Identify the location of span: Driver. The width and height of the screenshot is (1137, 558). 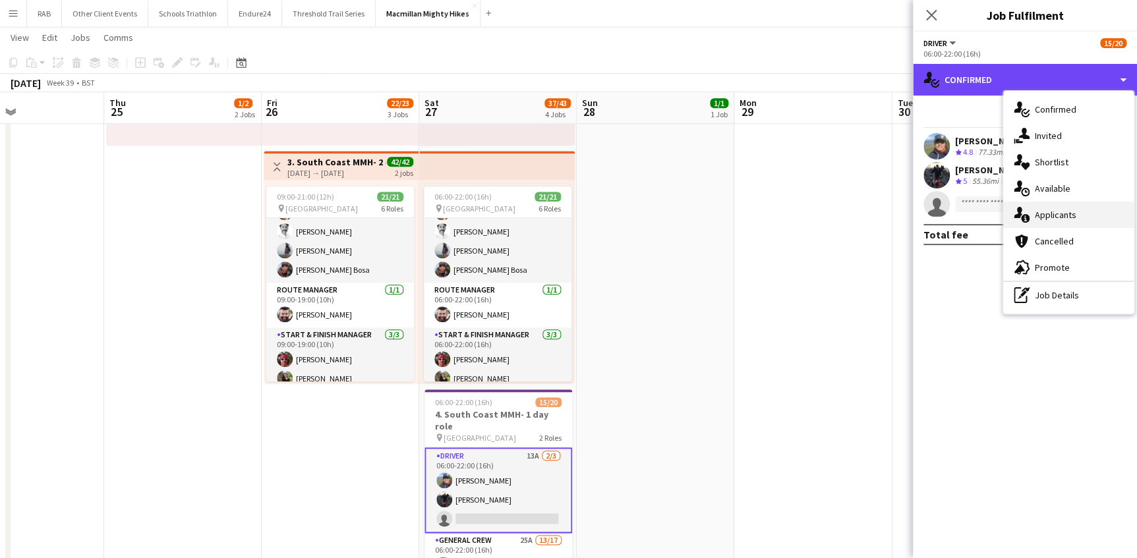
(936, 43).